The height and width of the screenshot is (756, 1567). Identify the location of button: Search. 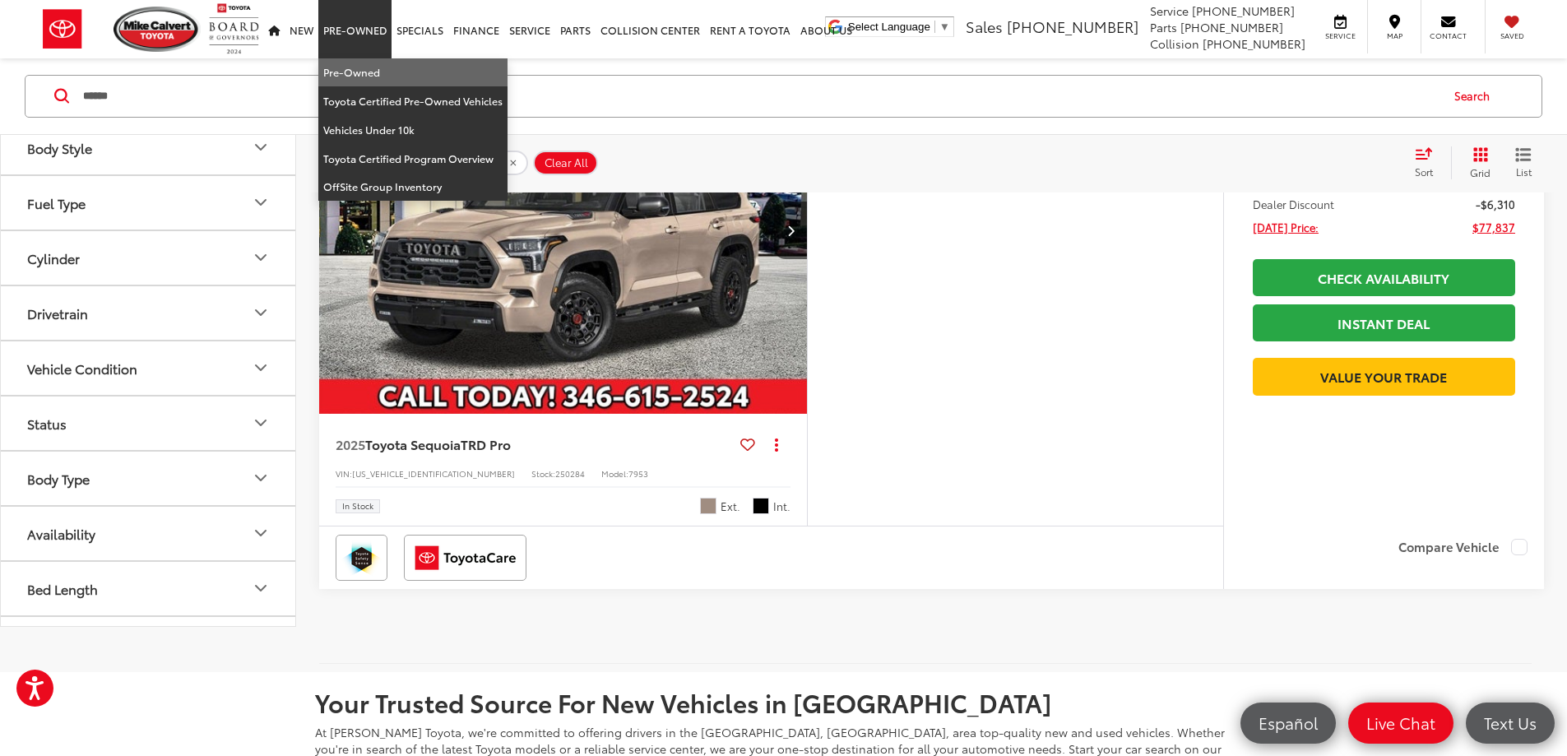
(1475, 96).